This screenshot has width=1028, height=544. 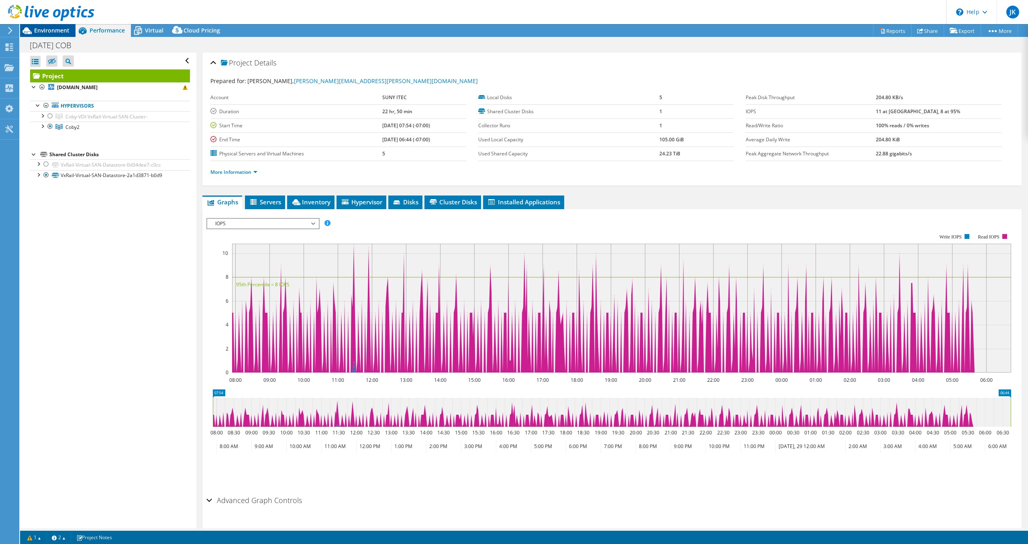 I want to click on text: 20:30, so click(x=653, y=432).